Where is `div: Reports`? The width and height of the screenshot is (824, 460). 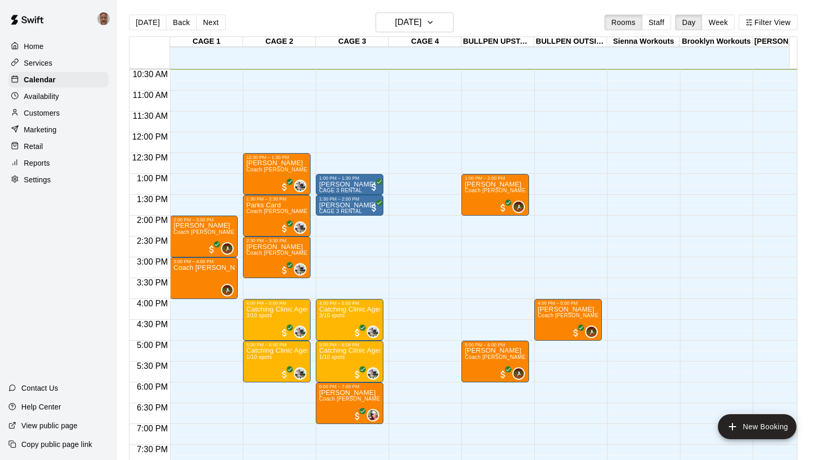 div: Reports is located at coordinates (58, 163).